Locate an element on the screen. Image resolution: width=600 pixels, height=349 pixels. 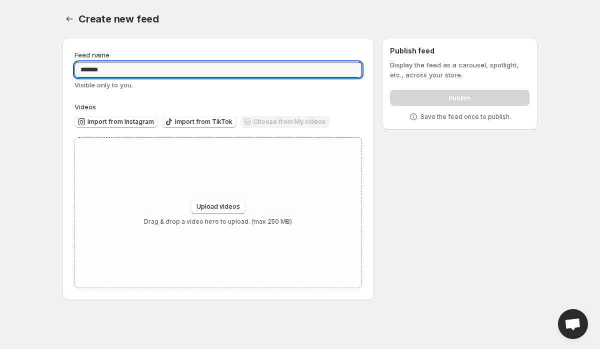
button: Upload videos is located at coordinates (218, 207).